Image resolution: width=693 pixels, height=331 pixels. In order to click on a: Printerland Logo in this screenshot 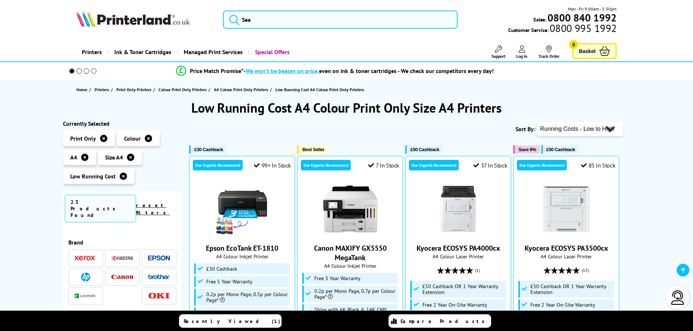, I will do `click(145, 20)`.